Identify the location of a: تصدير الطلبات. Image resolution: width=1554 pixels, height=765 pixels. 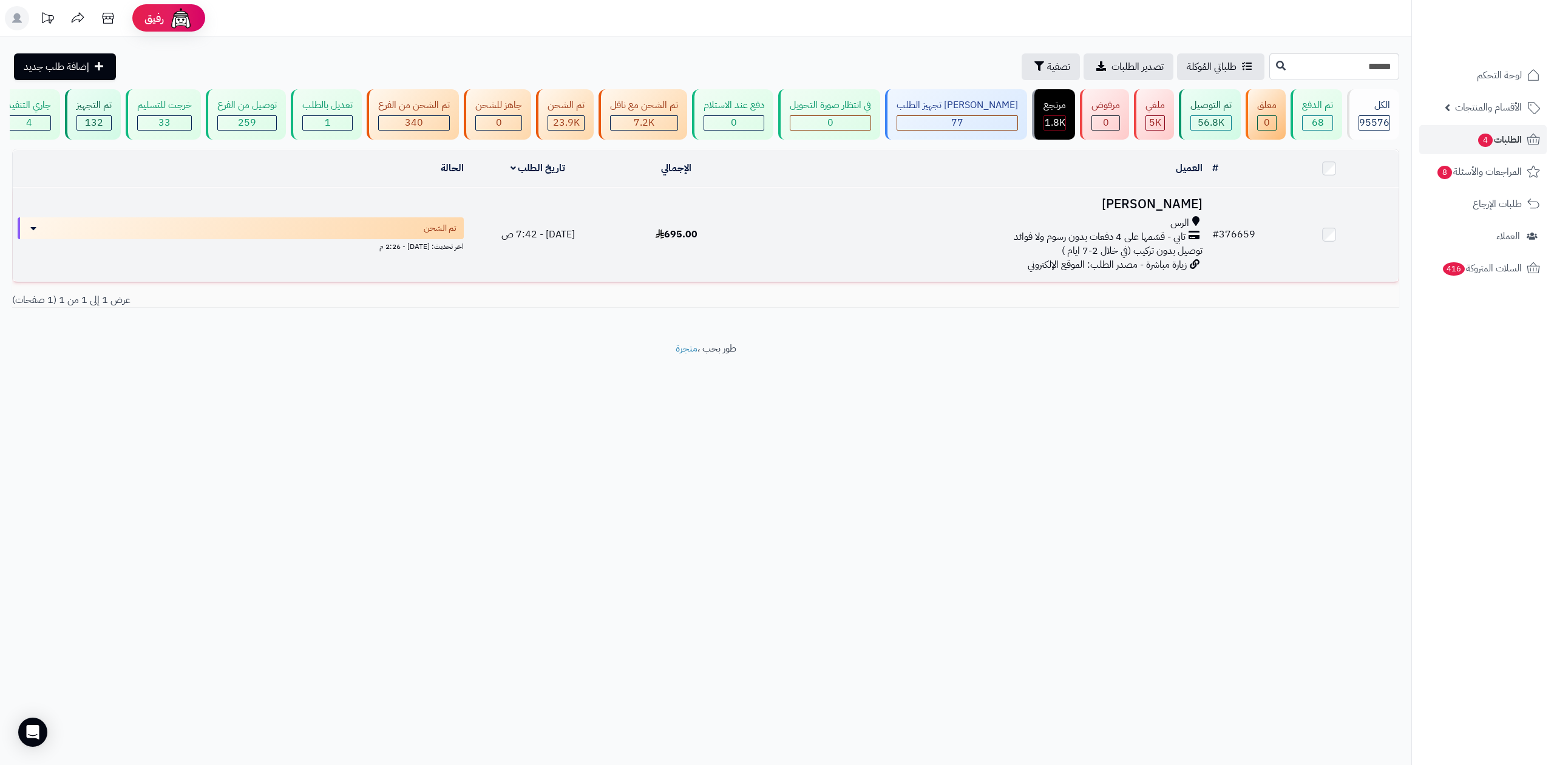
(1128, 67).